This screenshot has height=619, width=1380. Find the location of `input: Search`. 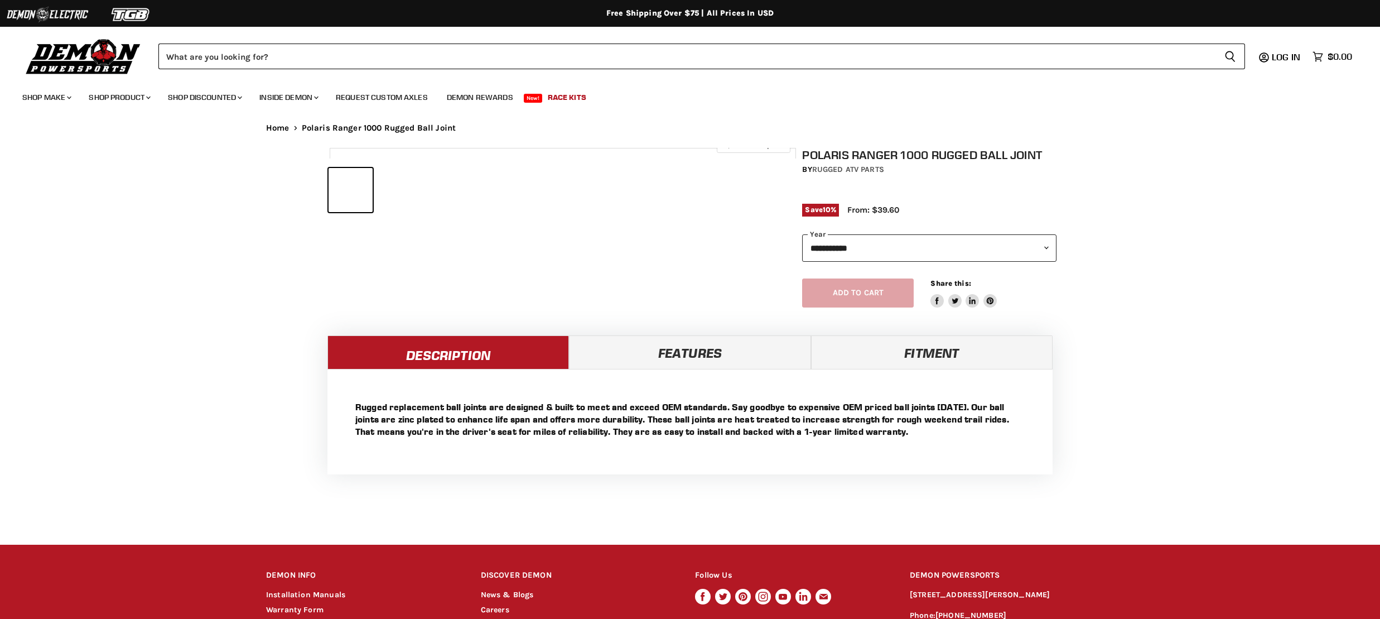

input: Search is located at coordinates (687, 56).